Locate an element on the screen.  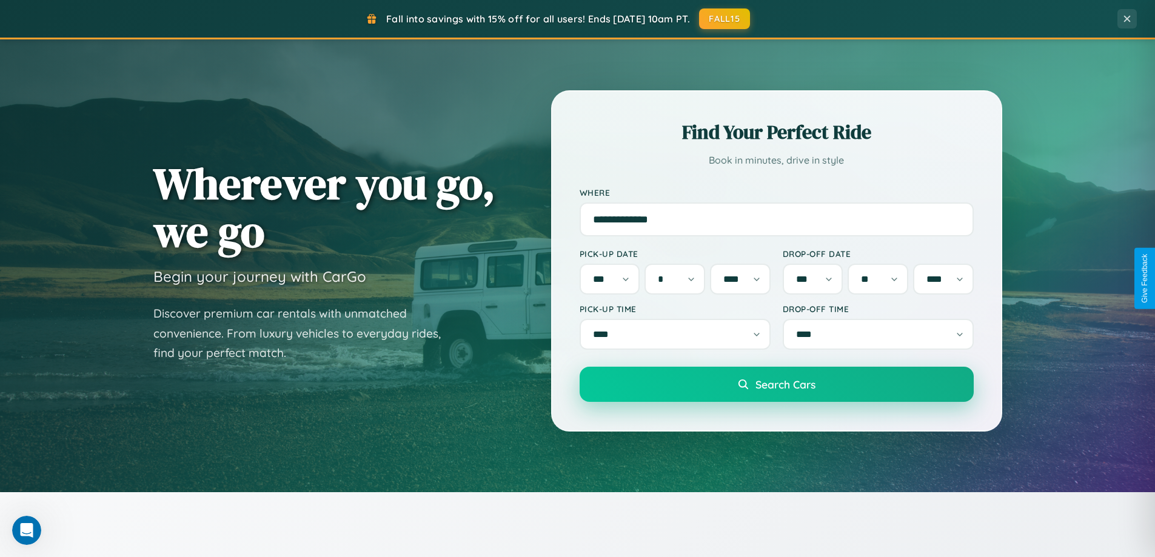
h1: Wherever you go, we go is located at coordinates (324, 207).